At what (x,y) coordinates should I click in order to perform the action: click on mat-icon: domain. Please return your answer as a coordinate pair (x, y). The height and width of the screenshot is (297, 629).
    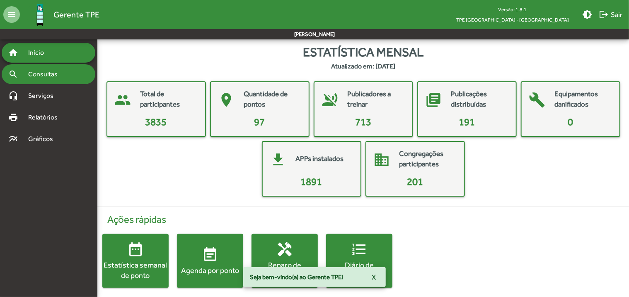
    Looking at the image, I should click on (382, 159).